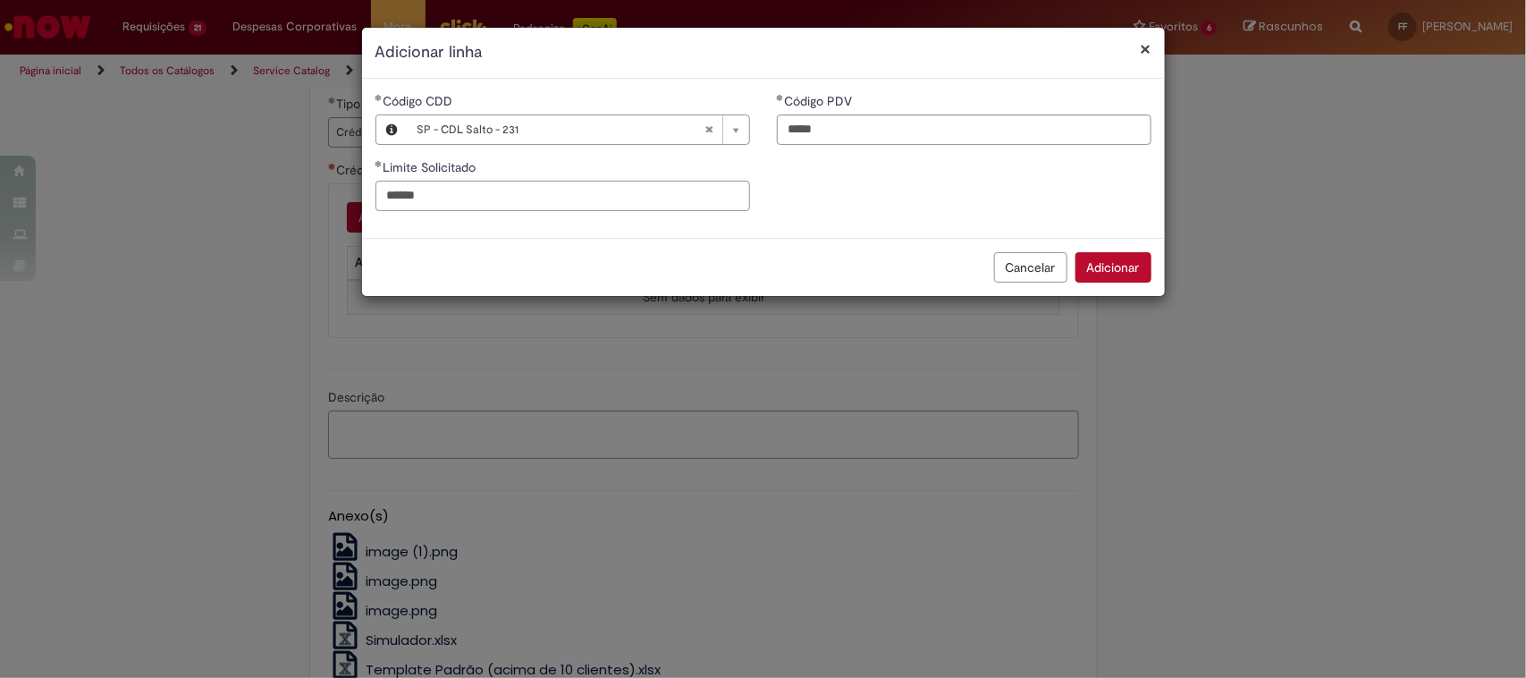 The height and width of the screenshot is (678, 1526). Describe the element at coordinates (709, 130) in the screenshot. I see `abbr: Limpar campo Código CDD` at that location.